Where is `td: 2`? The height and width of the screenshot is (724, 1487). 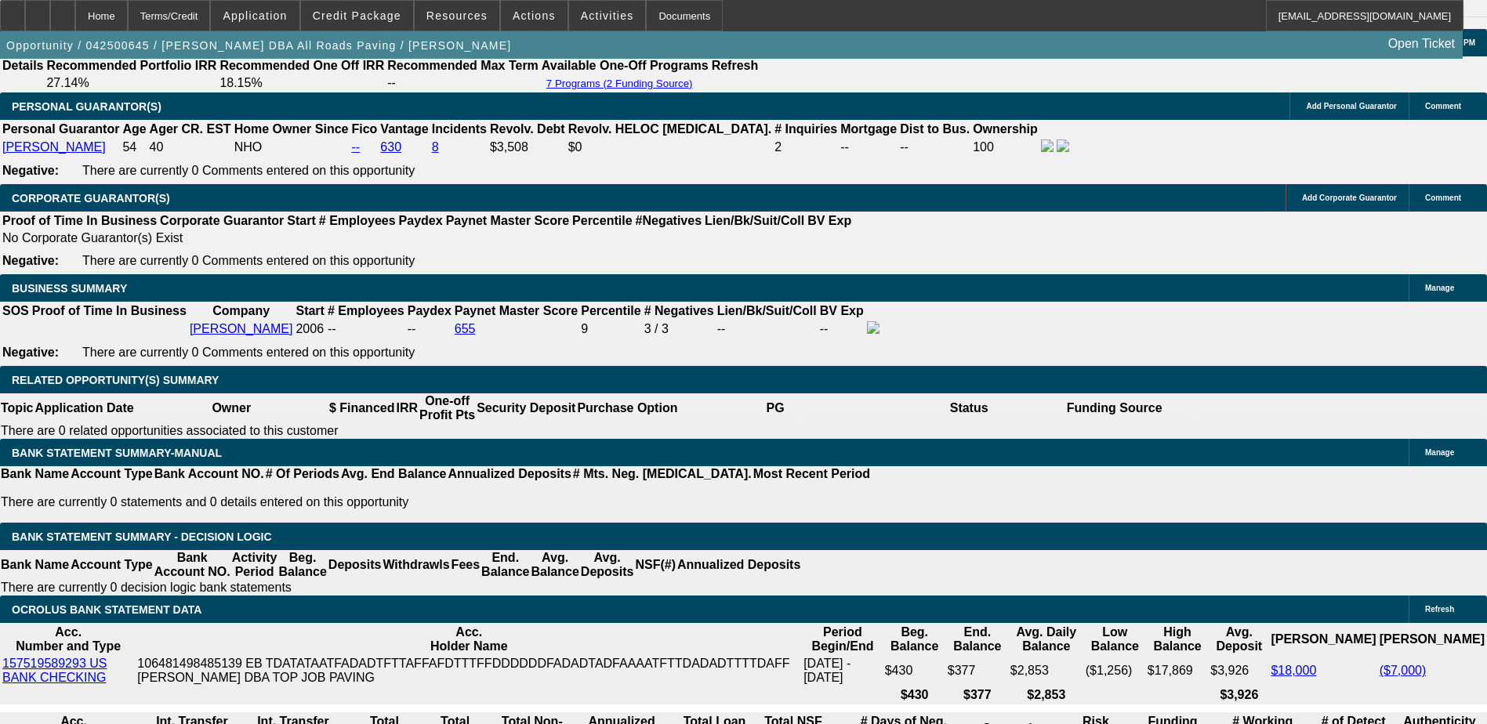
td: 2 is located at coordinates (806, 147).